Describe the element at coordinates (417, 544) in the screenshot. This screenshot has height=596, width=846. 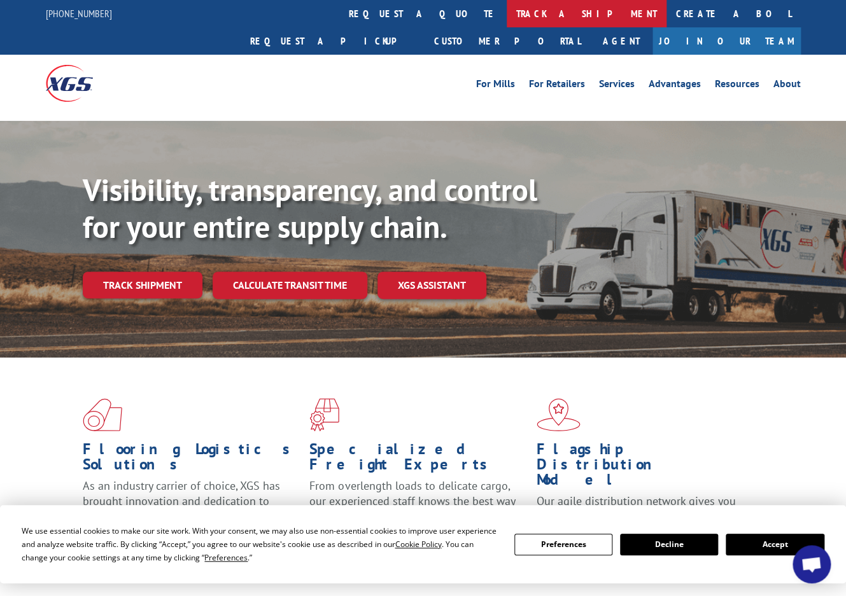
I see `span: Cookie Policy` at that location.